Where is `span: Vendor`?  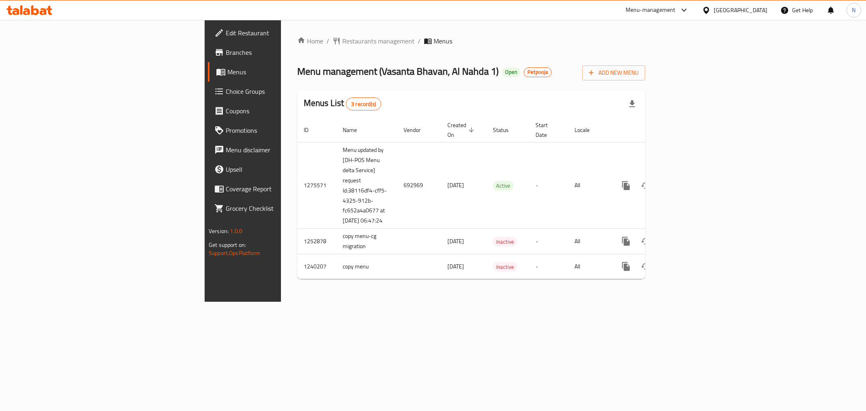 span: Vendor is located at coordinates (417, 130).